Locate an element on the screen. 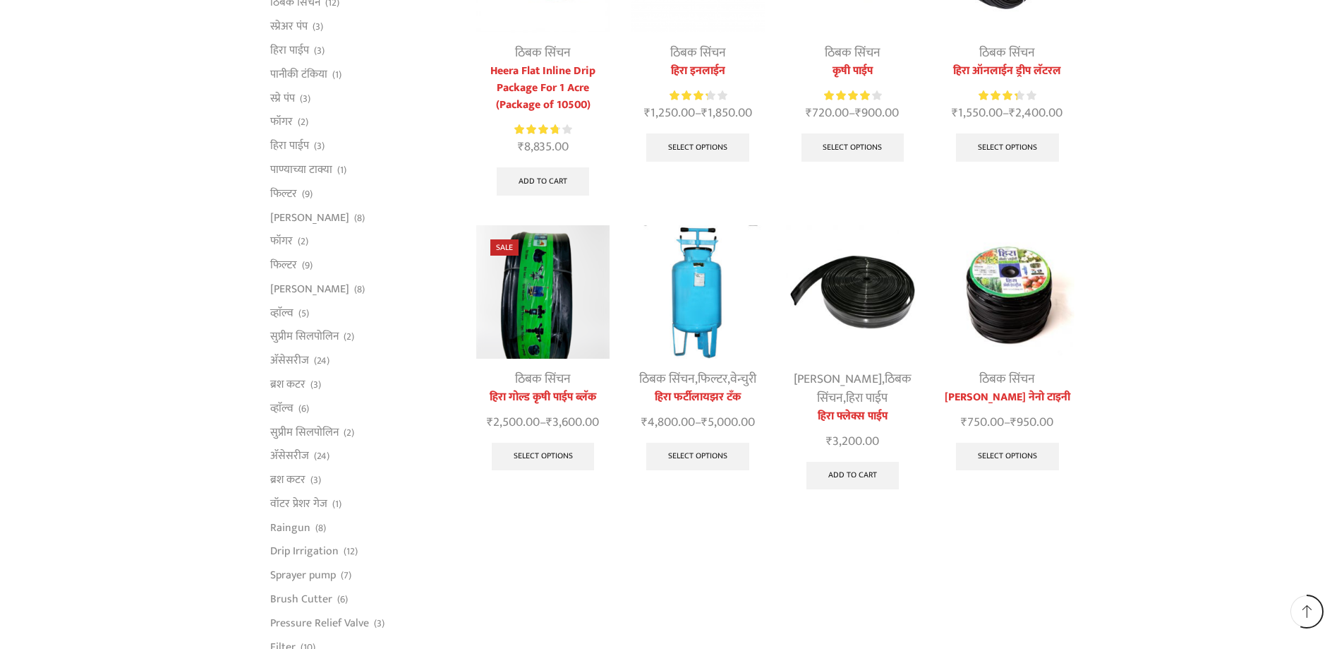 The height and width of the screenshot is (649, 1344). a: Add to cart: “हिरा फ्लेक्स पाईप” is located at coordinates (853, 476).